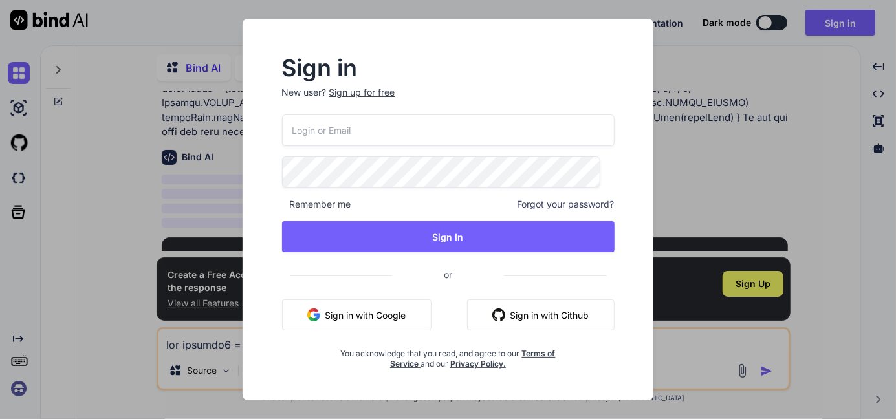 This screenshot has height=419, width=896. I want to click on button: Sign in with Github, so click(541, 315).